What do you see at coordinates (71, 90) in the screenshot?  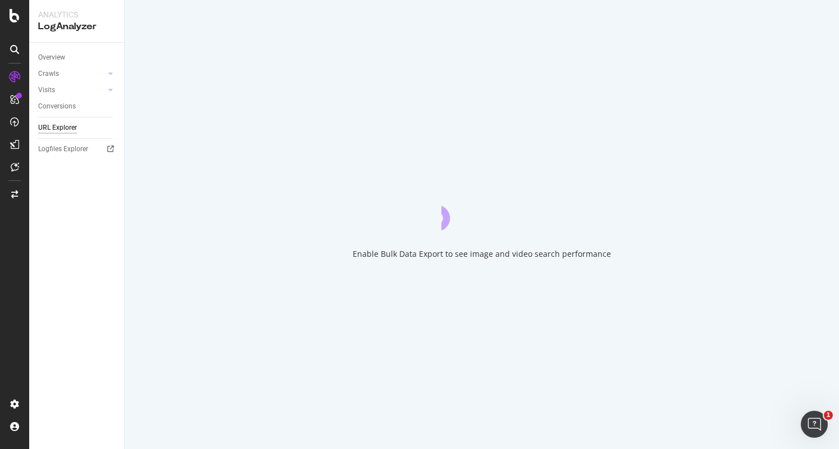 I see `a: Visits` at bounding box center [71, 90].